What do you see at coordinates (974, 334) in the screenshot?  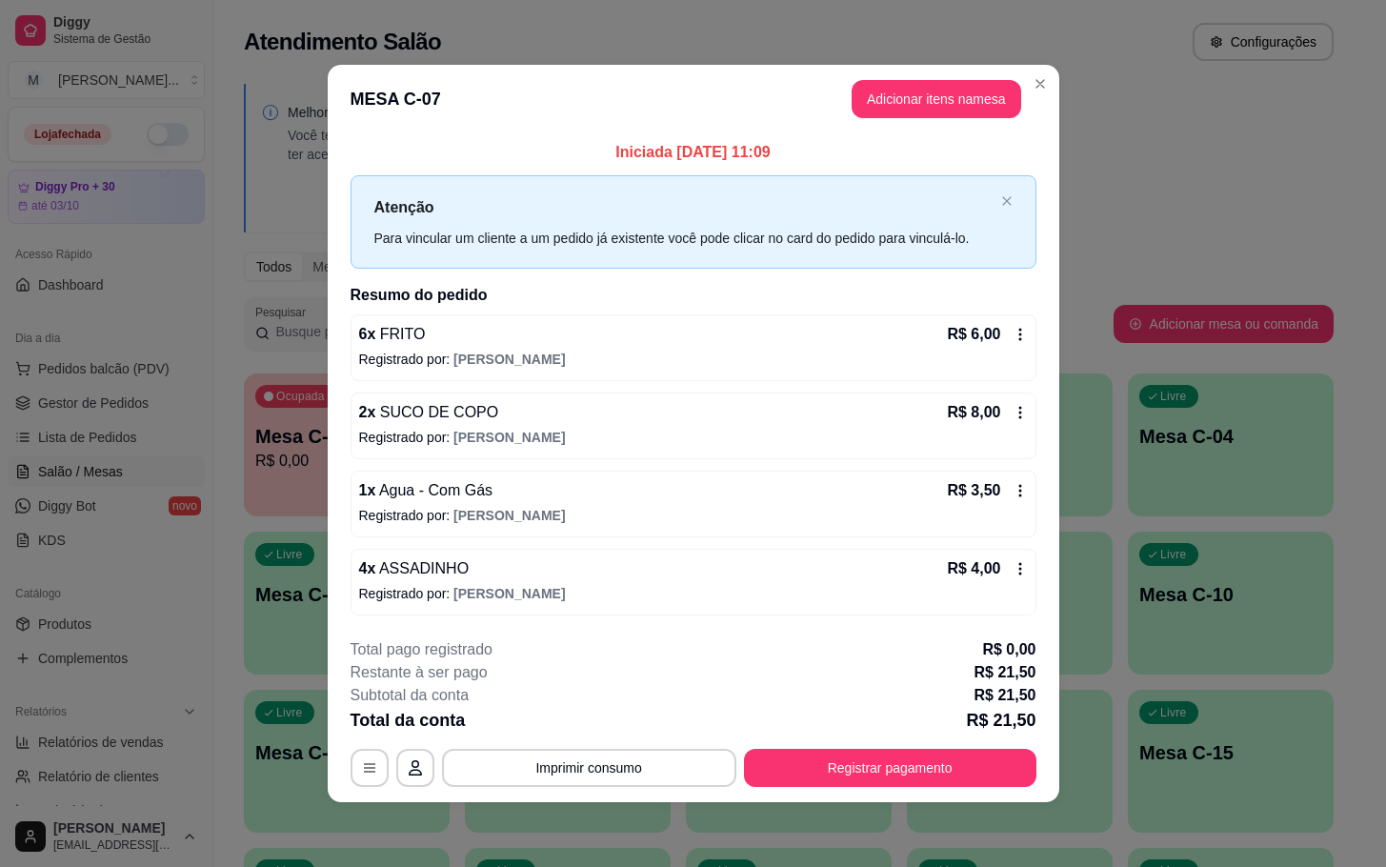 I see `p: R$ 6,00` at bounding box center [974, 334].